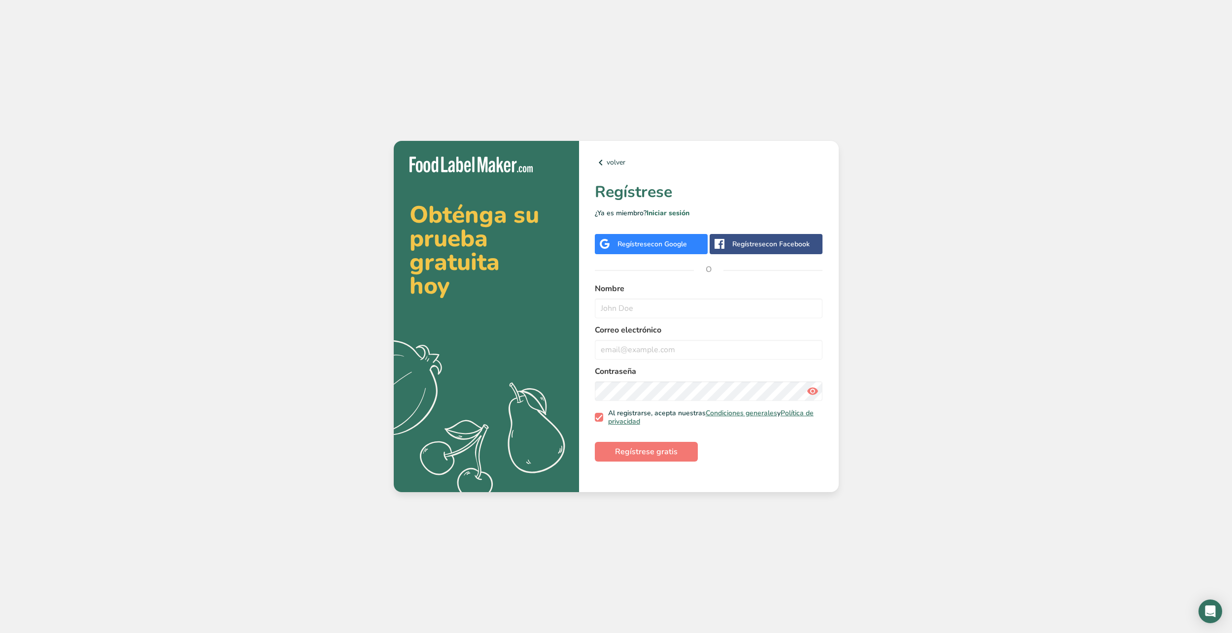  What do you see at coordinates (668, 213) in the screenshot?
I see `a: Iniciar sesión` at bounding box center [668, 213].